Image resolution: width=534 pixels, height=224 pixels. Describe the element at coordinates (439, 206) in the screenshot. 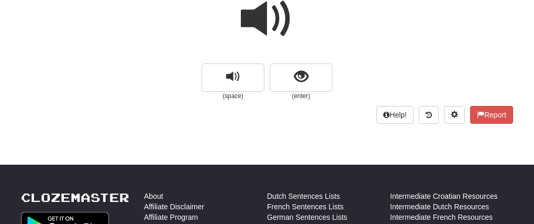

I see `a: Intermediate Dutch Resources` at that location.